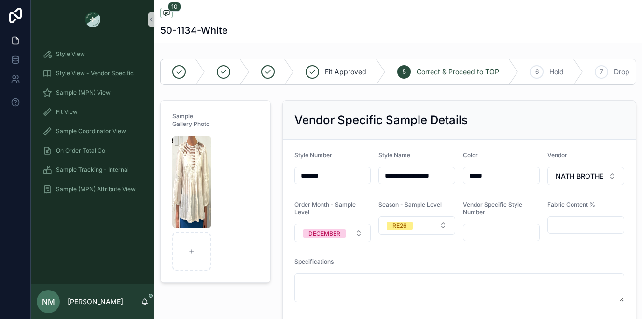  I want to click on span: 6, so click(537, 72).